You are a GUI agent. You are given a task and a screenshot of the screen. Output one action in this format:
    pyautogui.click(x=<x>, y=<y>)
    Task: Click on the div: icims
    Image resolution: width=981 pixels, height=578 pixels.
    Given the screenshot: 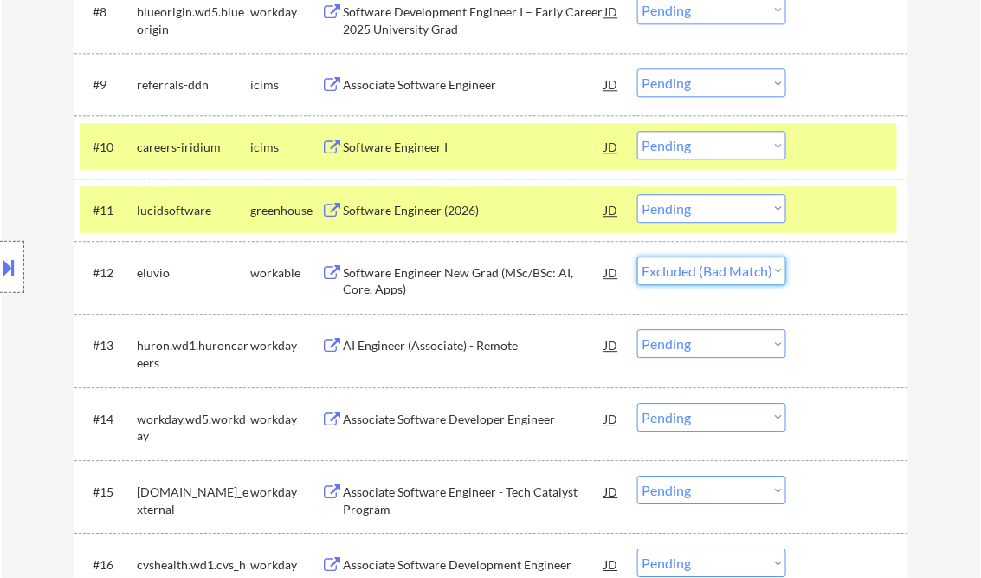 What is the action you would take?
    pyautogui.click(x=287, y=85)
    